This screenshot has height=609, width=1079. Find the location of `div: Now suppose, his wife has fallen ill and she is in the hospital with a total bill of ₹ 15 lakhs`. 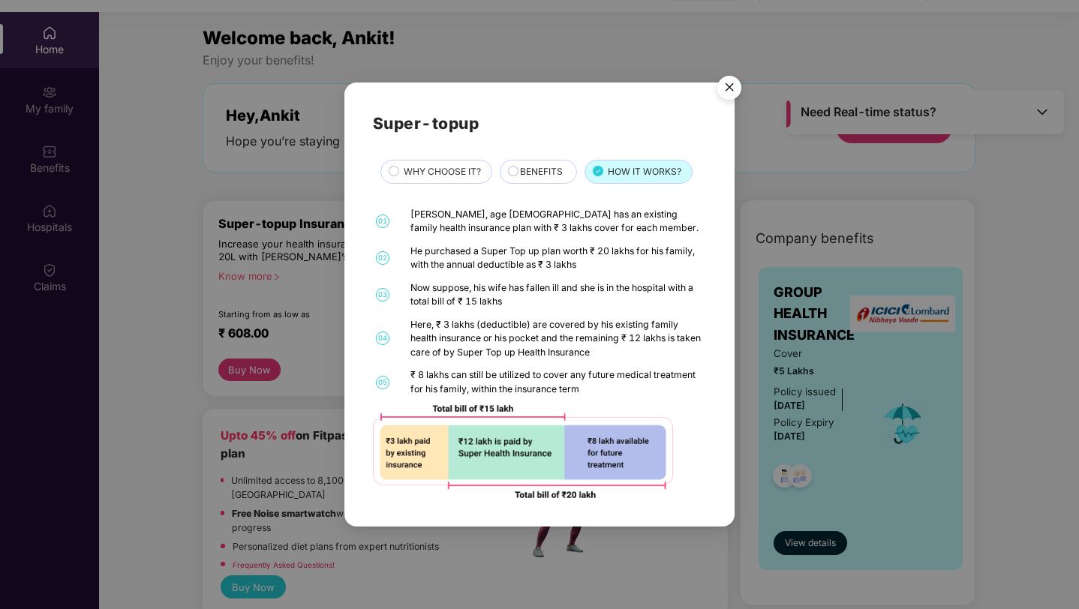

div: Now suppose, his wife has fallen ill and she is in the hospital with a total bill of ₹ 15 lakhs is located at coordinates (556, 295).